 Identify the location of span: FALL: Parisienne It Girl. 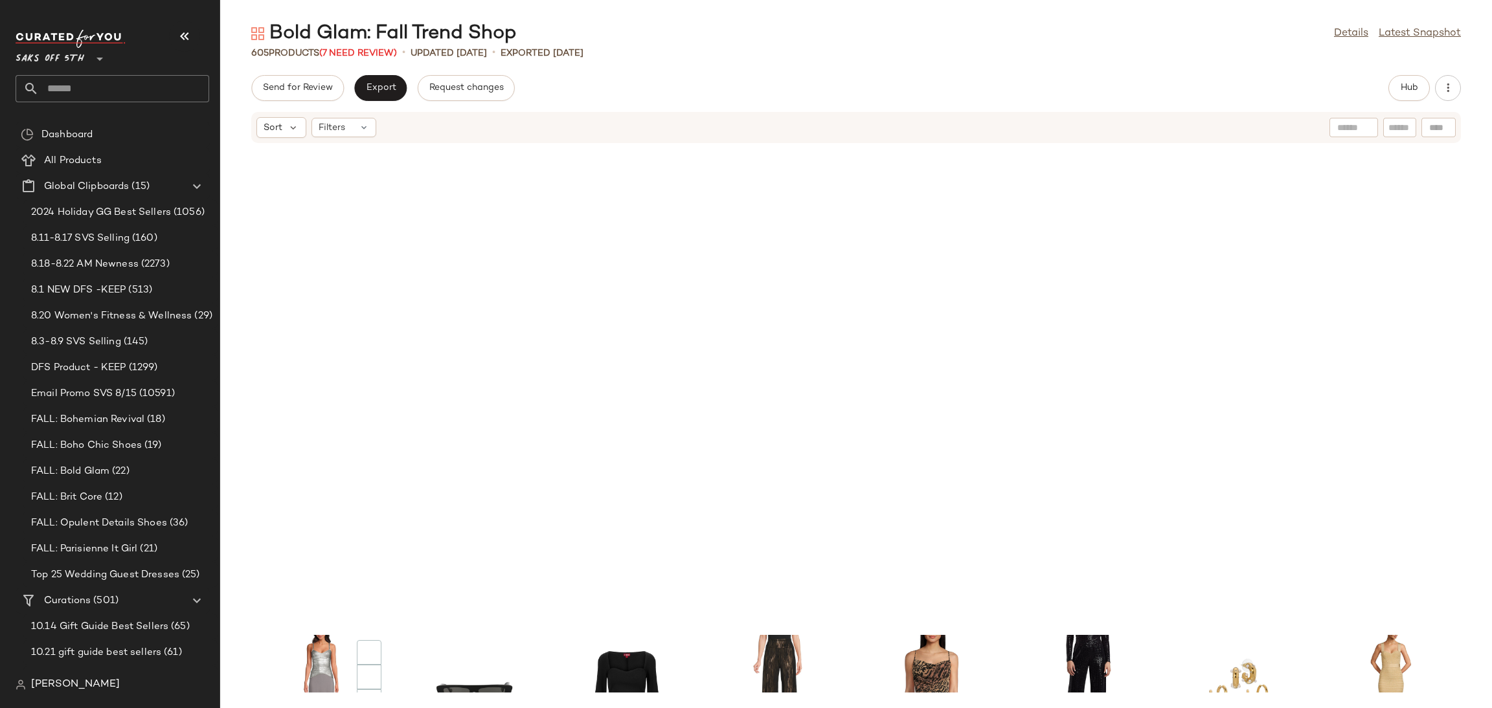
(84, 549).